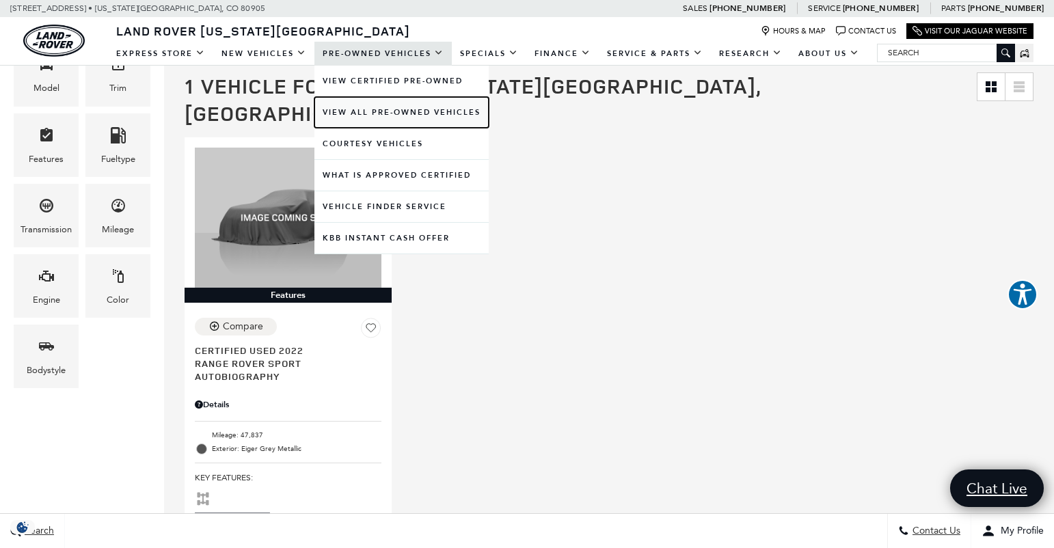 The image size is (1054, 548). What do you see at coordinates (946, 53) in the screenshot?
I see `input: Search` at bounding box center [946, 53].